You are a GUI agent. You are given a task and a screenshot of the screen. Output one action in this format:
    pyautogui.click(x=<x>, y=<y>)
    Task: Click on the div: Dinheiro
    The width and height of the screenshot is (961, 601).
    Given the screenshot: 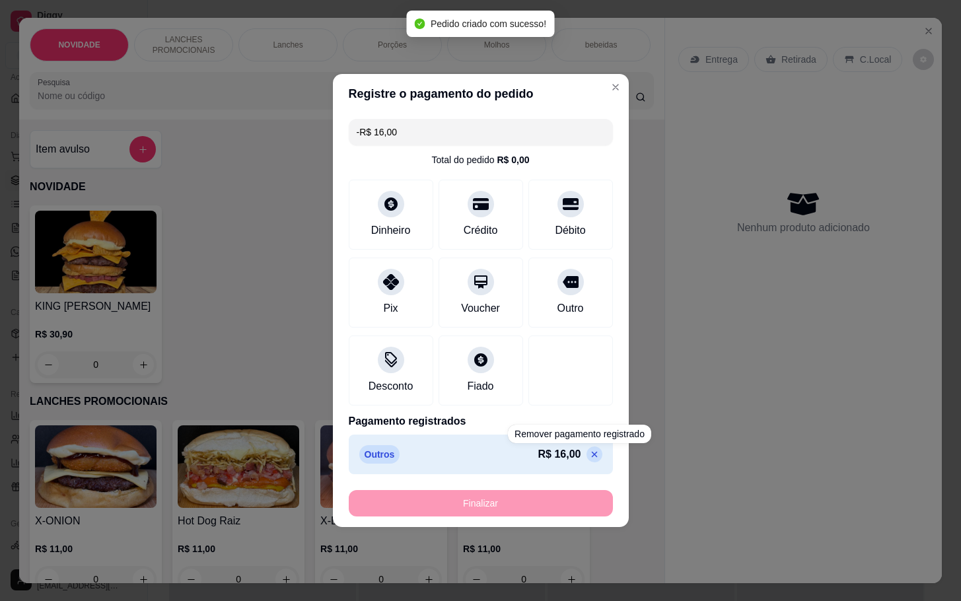 What is the action you would take?
    pyautogui.click(x=391, y=230)
    